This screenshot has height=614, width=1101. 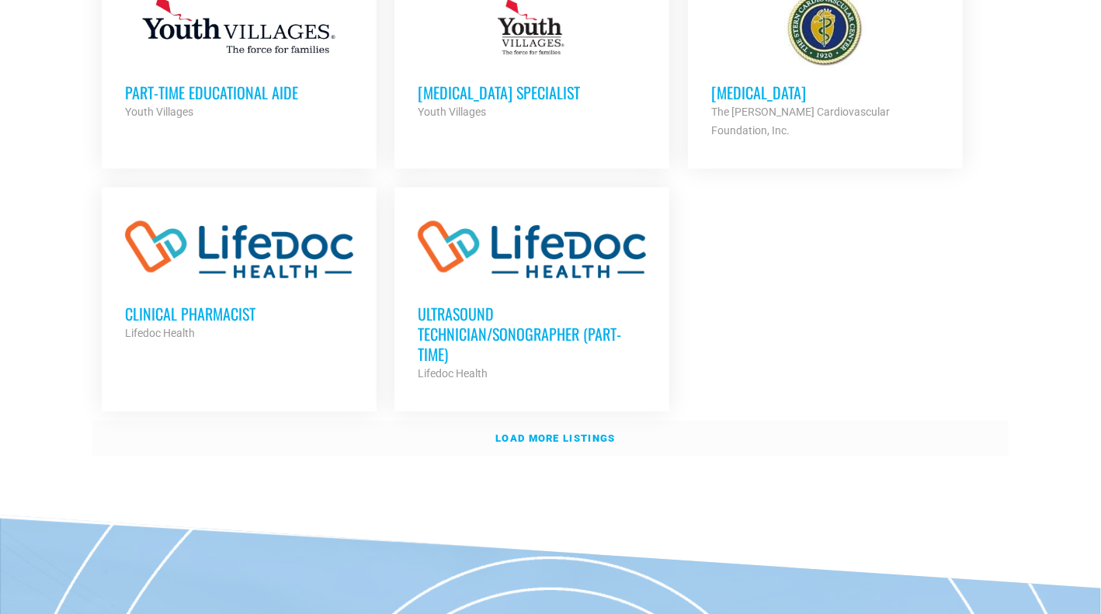 What do you see at coordinates (239, 276) in the screenshot?
I see `a: Clinical Pharmacist Lifedoc Health` at bounding box center [239, 276].